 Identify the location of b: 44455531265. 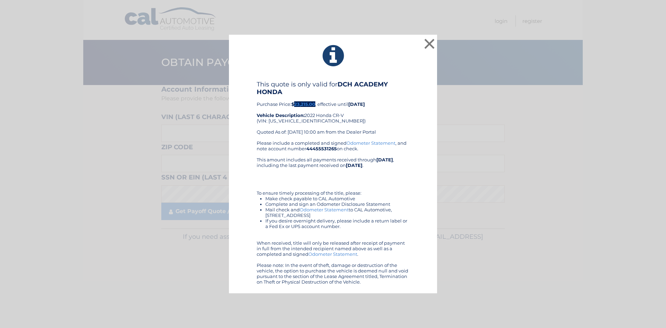
(321, 148).